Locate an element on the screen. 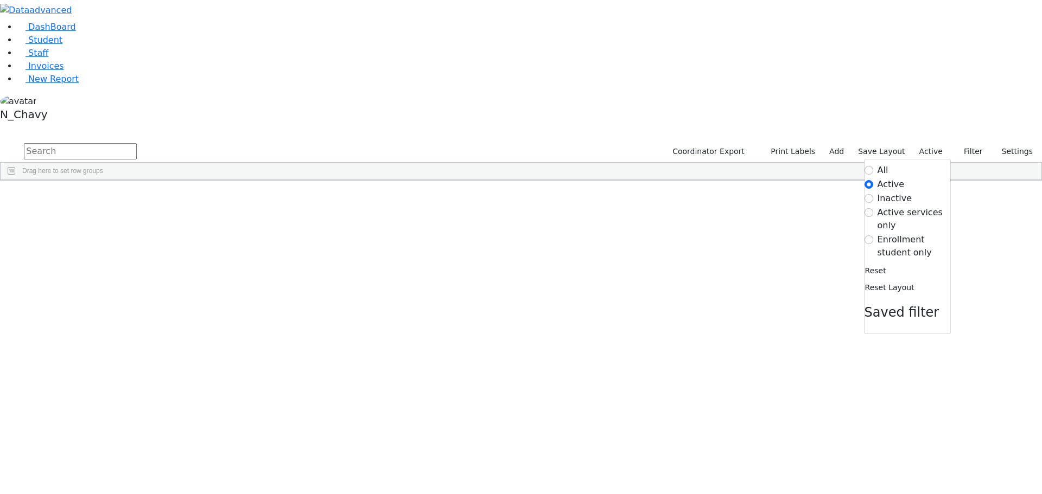  span: DashBoard is located at coordinates (52, 27).